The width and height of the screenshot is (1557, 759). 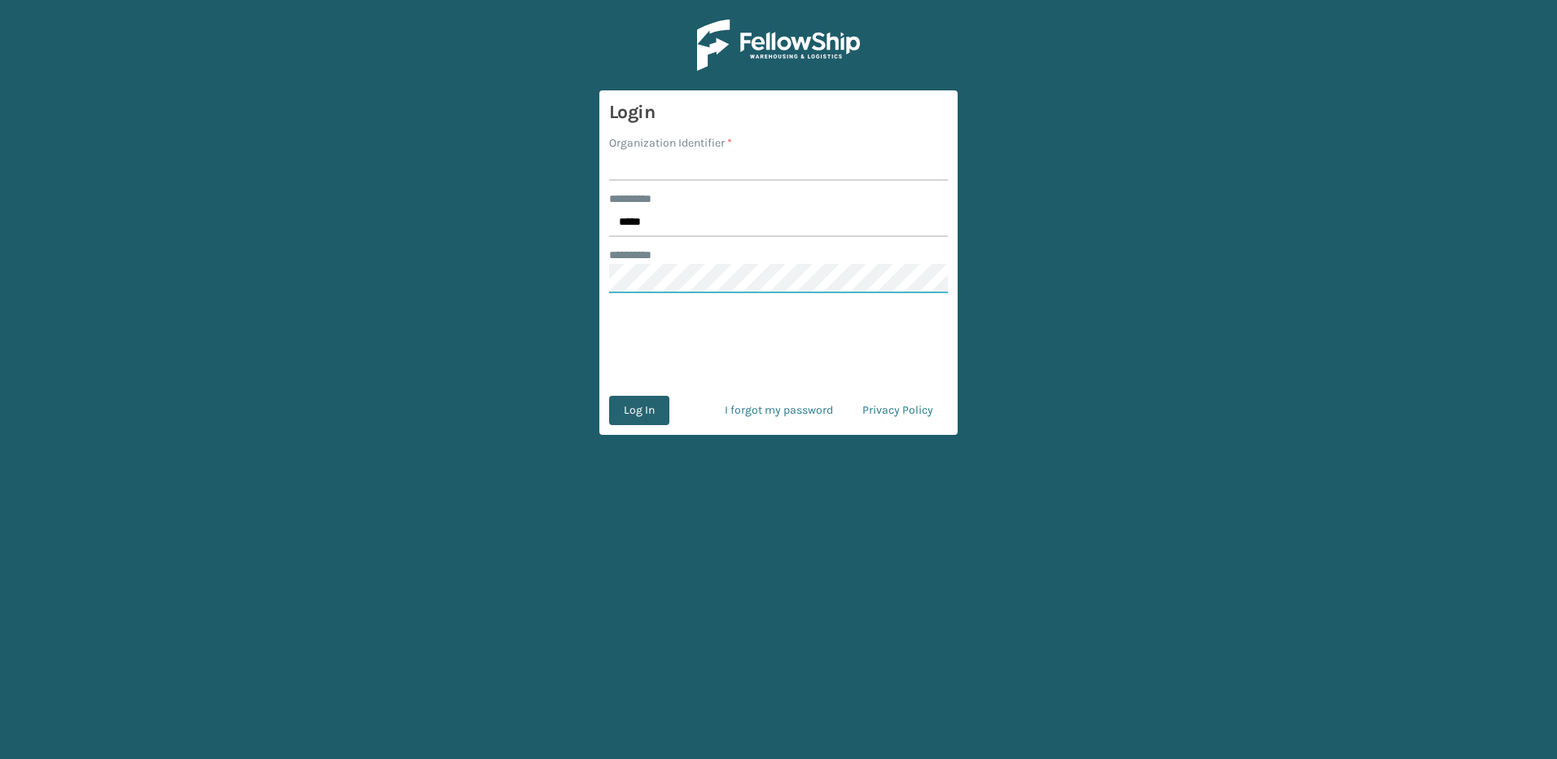 I want to click on img: Logo, so click(x=778, y=45).